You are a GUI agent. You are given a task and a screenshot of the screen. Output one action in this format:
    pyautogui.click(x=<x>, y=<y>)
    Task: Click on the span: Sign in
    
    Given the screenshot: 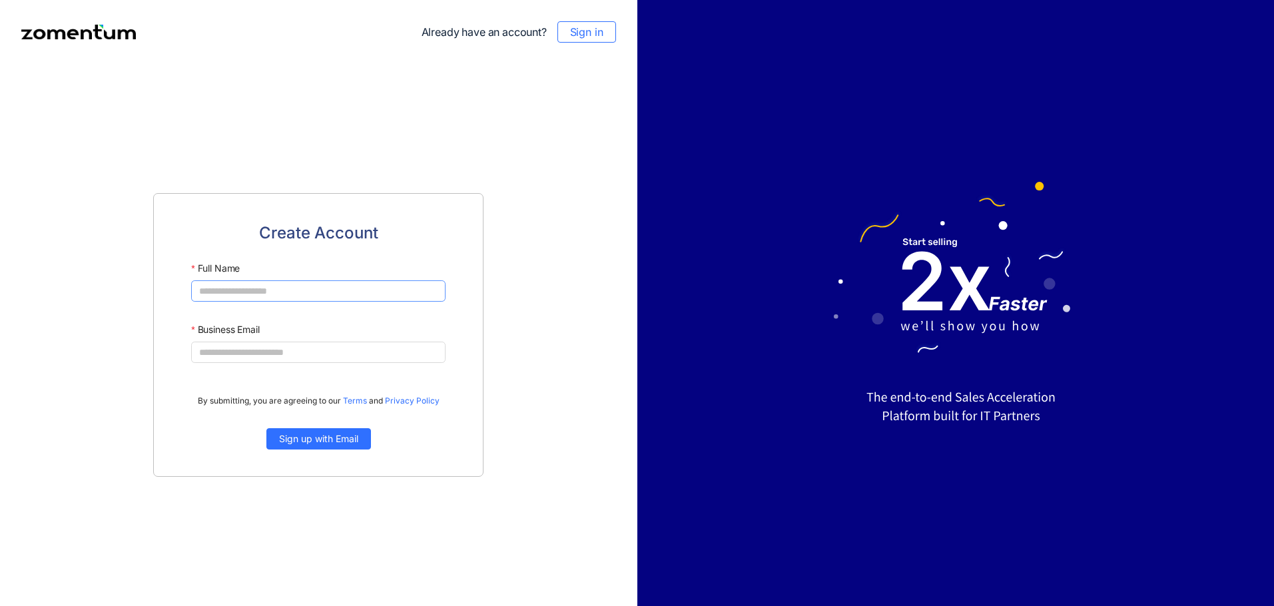 What is the action you would take?
    pyautogui.click(x=587, y=32)
    